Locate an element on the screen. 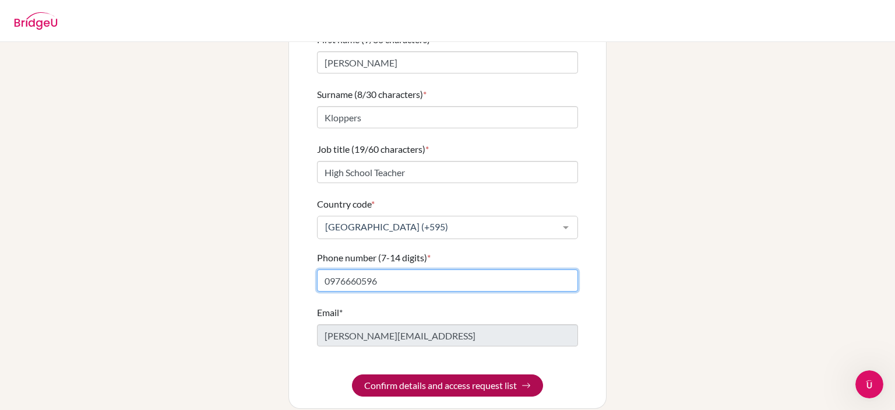  input: Enter your number is located at coordinates (447, 280).